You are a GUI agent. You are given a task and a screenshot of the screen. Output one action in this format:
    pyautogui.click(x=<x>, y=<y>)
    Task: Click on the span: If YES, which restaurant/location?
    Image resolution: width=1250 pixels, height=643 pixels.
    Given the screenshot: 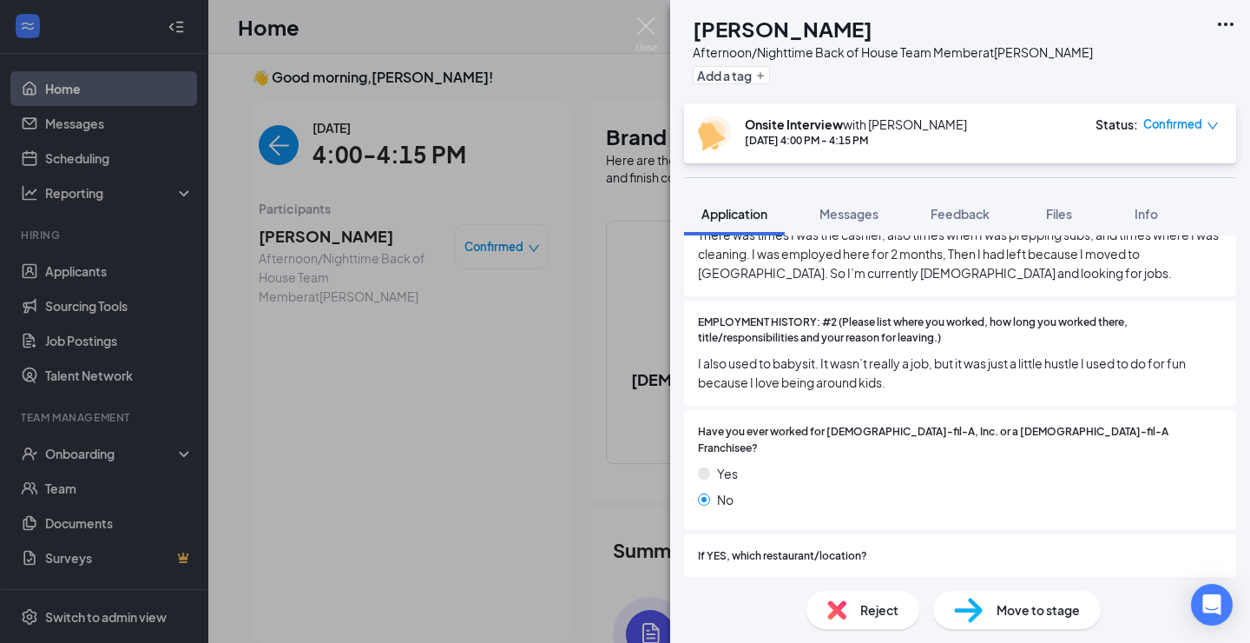 What is the action you would take?
    pyautogui.click(x=782, y=556)
    